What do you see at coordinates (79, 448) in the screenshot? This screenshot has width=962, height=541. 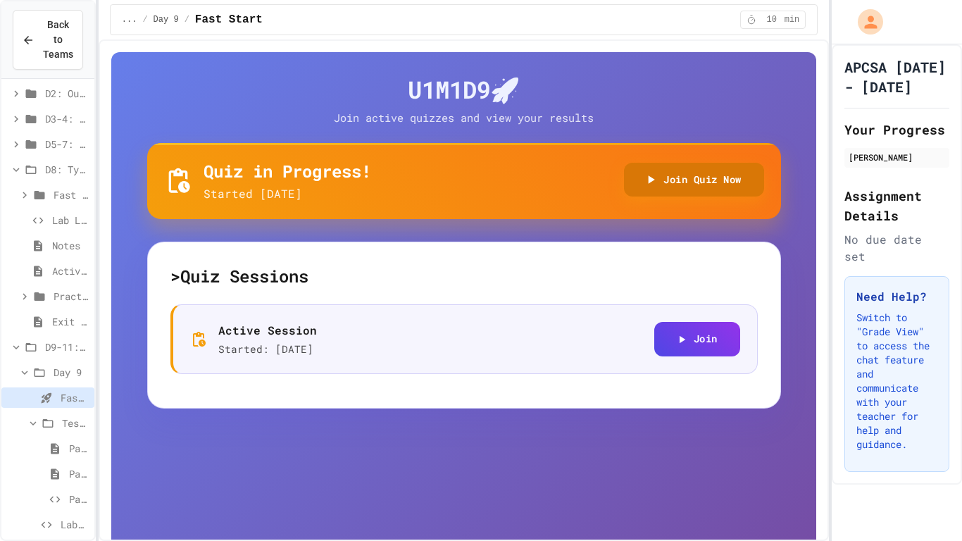 I see `span: Part 1` at bounding box center [79, 448].